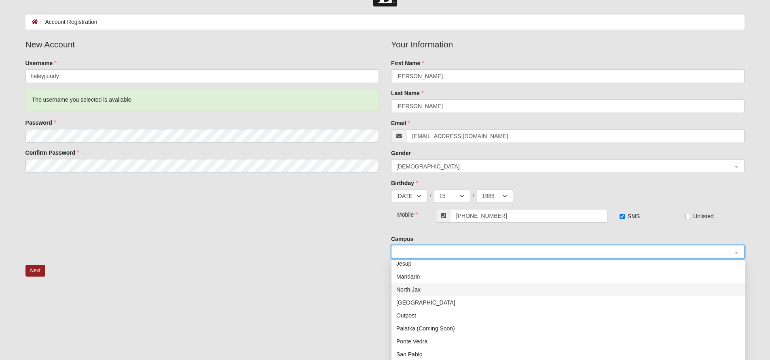  What do you see at coordinates (569, 302) in the screenshot?
I see `div: Orange Park` at bounding box center [569, 302].